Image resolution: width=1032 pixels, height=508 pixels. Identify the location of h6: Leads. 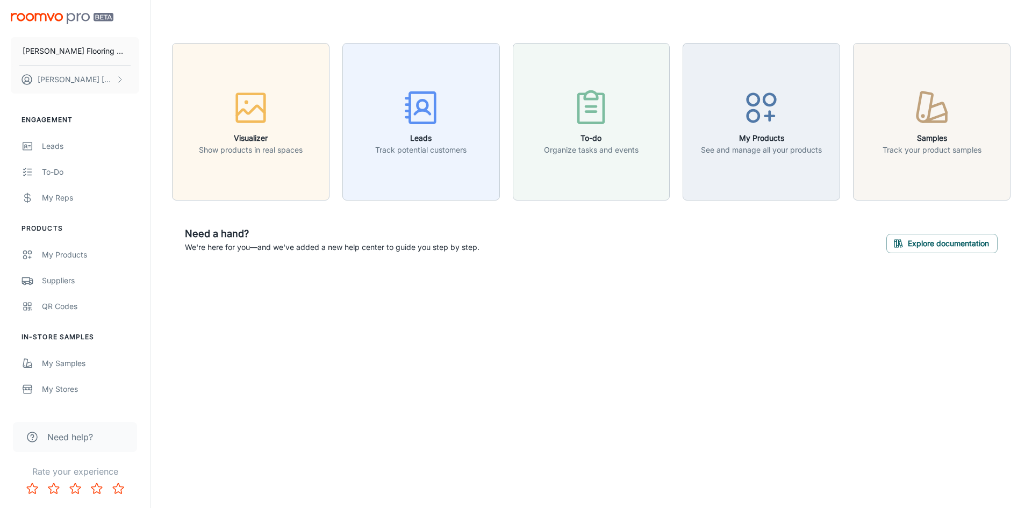
(421, 138).